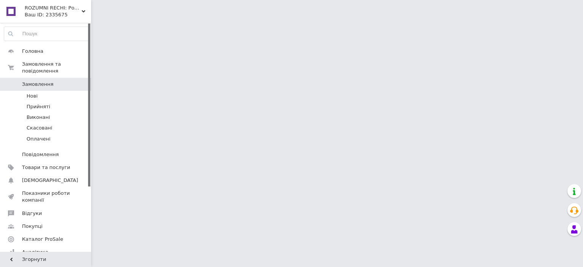  I want to click on span: Оплачені, so click(38, 139).